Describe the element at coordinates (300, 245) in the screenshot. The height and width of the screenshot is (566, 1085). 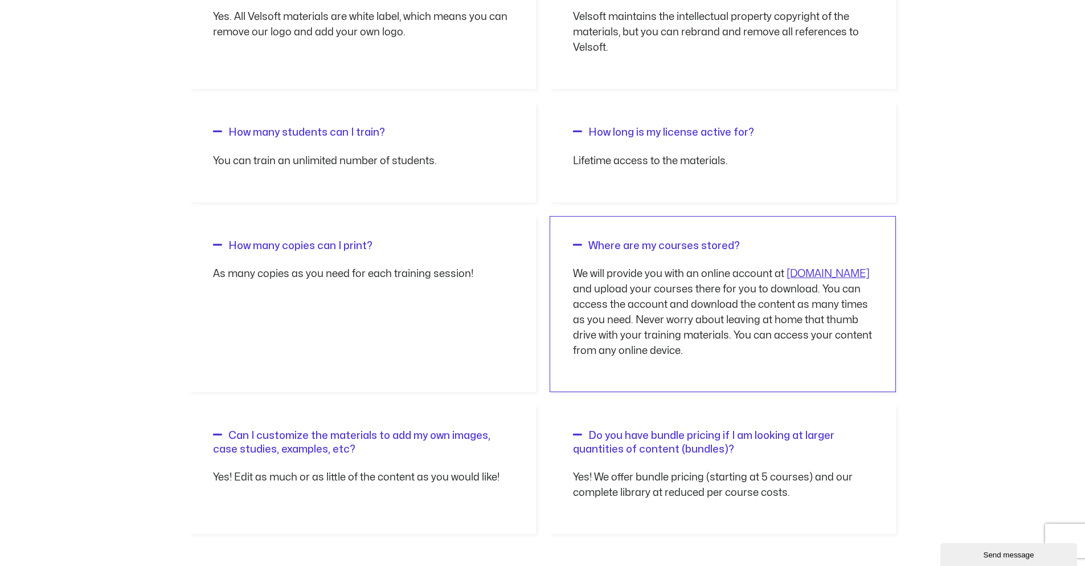
I see `a: How many copies can I print?` at that location.